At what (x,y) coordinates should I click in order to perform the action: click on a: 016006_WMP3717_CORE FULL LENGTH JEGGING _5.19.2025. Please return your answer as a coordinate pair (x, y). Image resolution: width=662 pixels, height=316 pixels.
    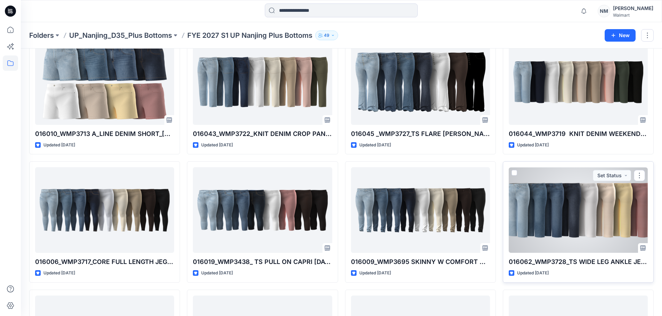
    Looking at the image, I should click on (105, 210).